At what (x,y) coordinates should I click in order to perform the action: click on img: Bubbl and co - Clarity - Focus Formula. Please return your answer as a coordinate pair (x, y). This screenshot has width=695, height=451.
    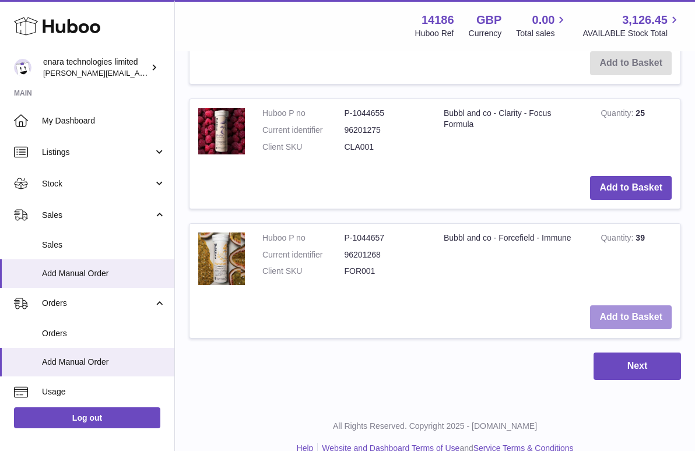
    Looking at the image, I should click on (222, 131).